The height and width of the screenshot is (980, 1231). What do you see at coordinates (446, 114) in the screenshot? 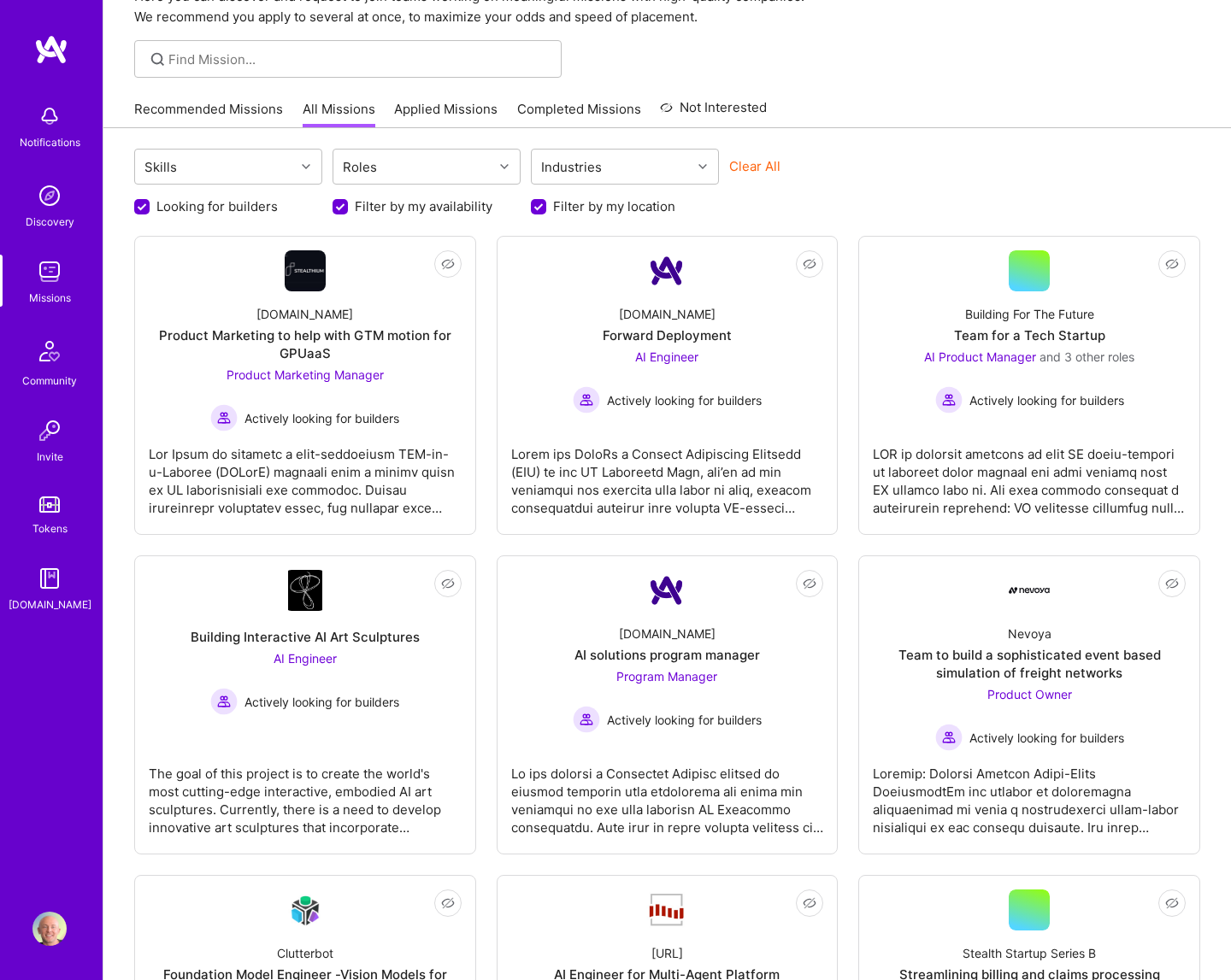
I see `a: Applied Missions` at bounding box center [446, 114].